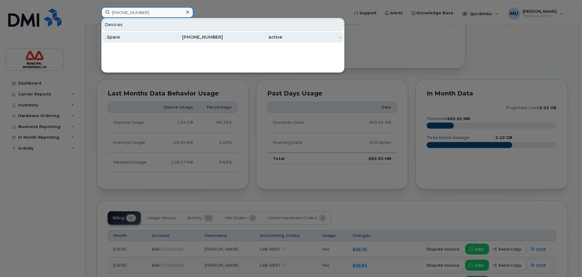 The width and height of the screenshot is (582, 277). What do you see at coordinates (147, 12) in the screenshot?
I see `input: Find something...` at bounding box center [147, 12].